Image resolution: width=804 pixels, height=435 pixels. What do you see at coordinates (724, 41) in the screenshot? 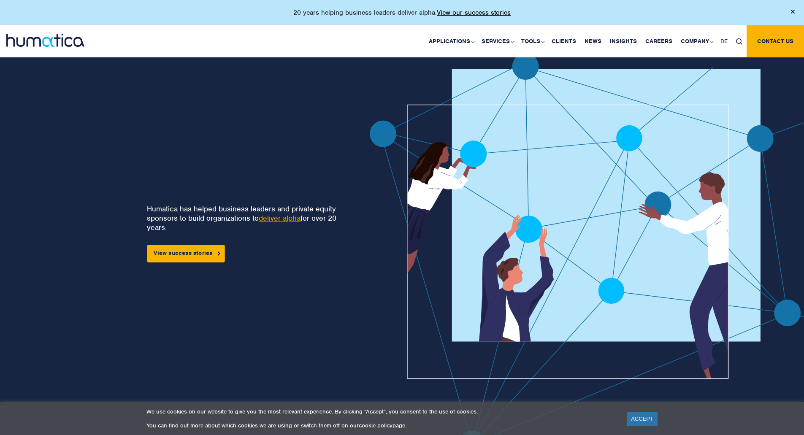
I see `span: DE` at bounding box center [724, 41].